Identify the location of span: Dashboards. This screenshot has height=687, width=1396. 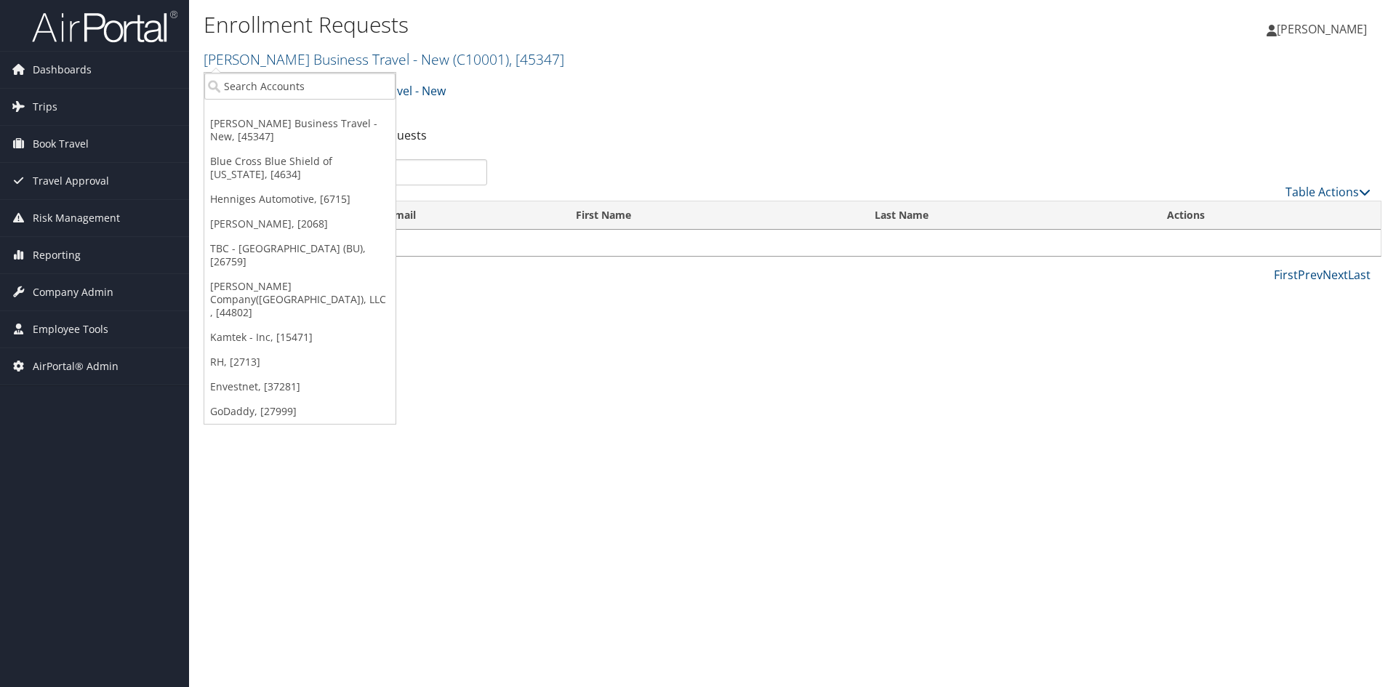
(62, 70).